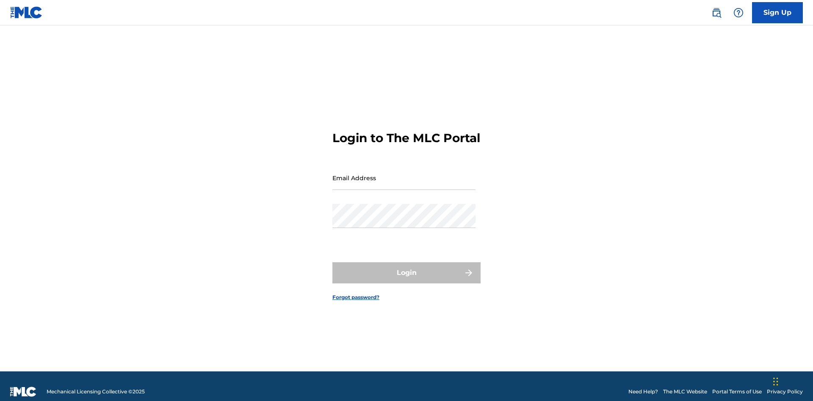 The height and width of the screenshot is (401, 813). Describe the element at coordinates (406, 138) in the screenshot. I see `h3: Login to The MLC Portal` at that location.